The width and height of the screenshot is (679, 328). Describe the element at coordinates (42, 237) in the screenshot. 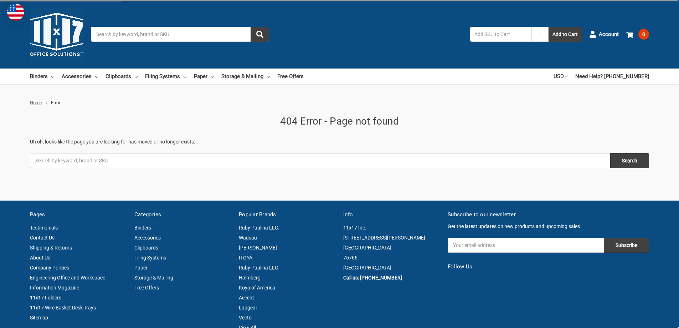

I see `a: Contact Us` at that location.